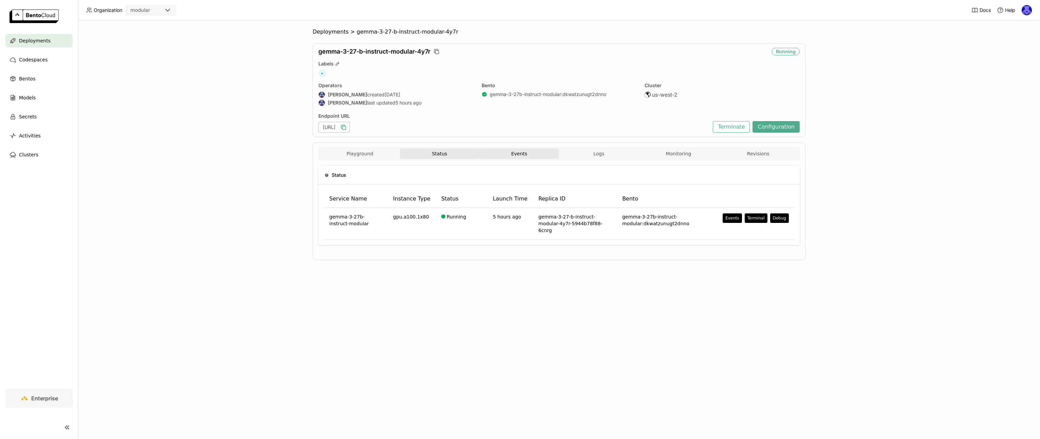 This screenshot has height=439, width=1040. Describe the element at coordinates (732, 218) in the screenshot. I see `div: Events` at that location.